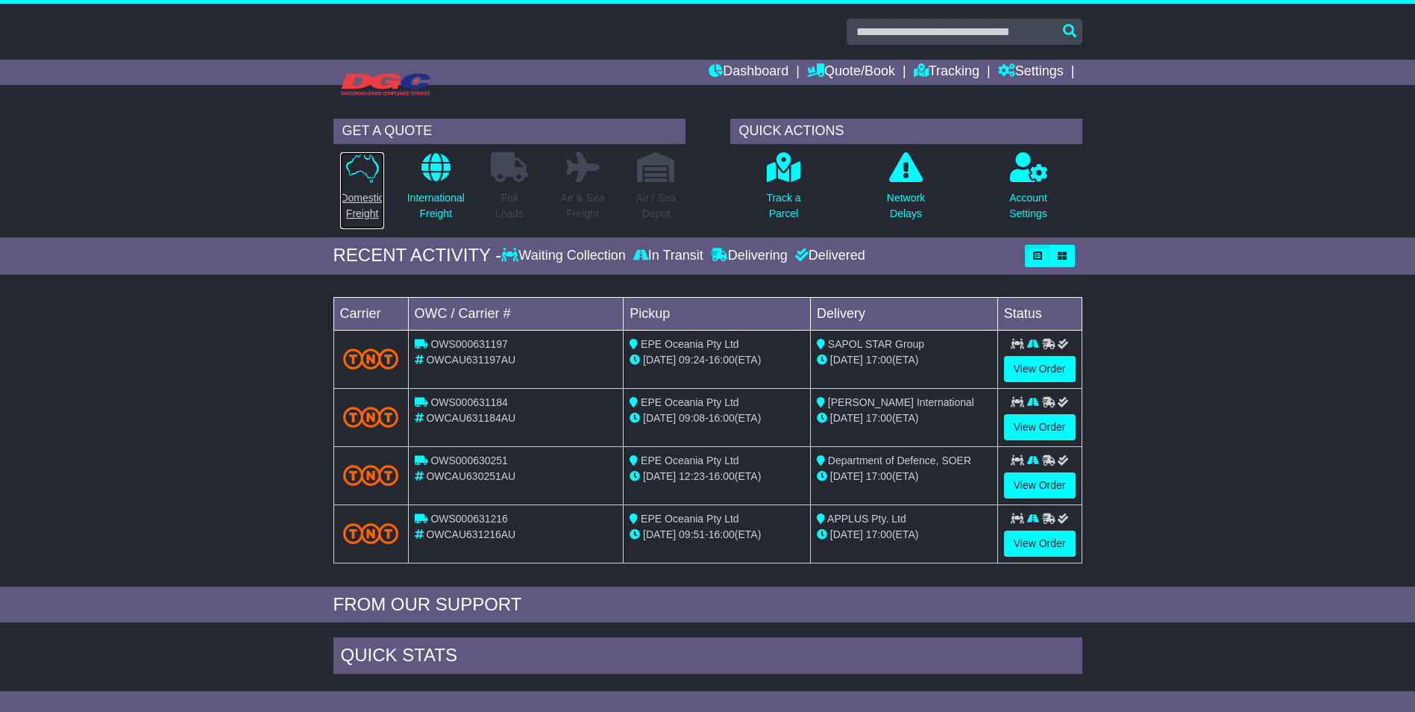 This screenshot has width=1415, height=712. Describe the element at coordinates (471, 476) in the screenshot. I see `span: OWCAU630251AU` at that location.